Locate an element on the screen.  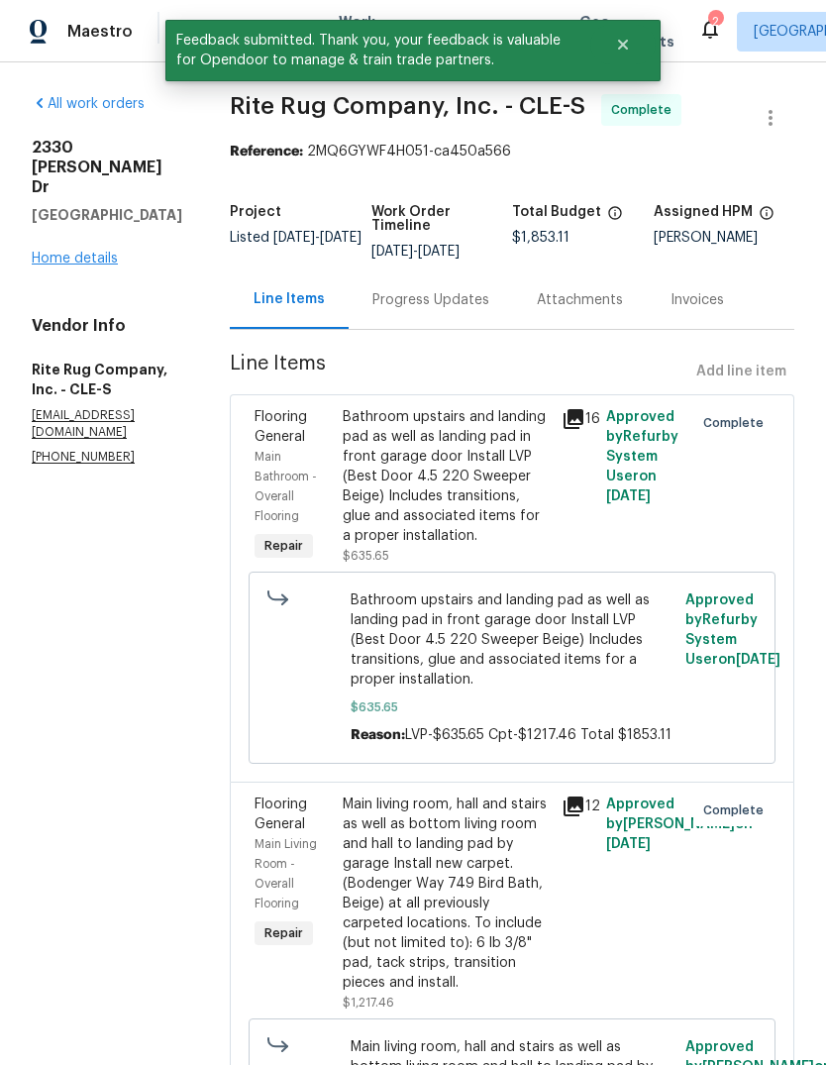
div: 16 is located at coordinates (578, 419).